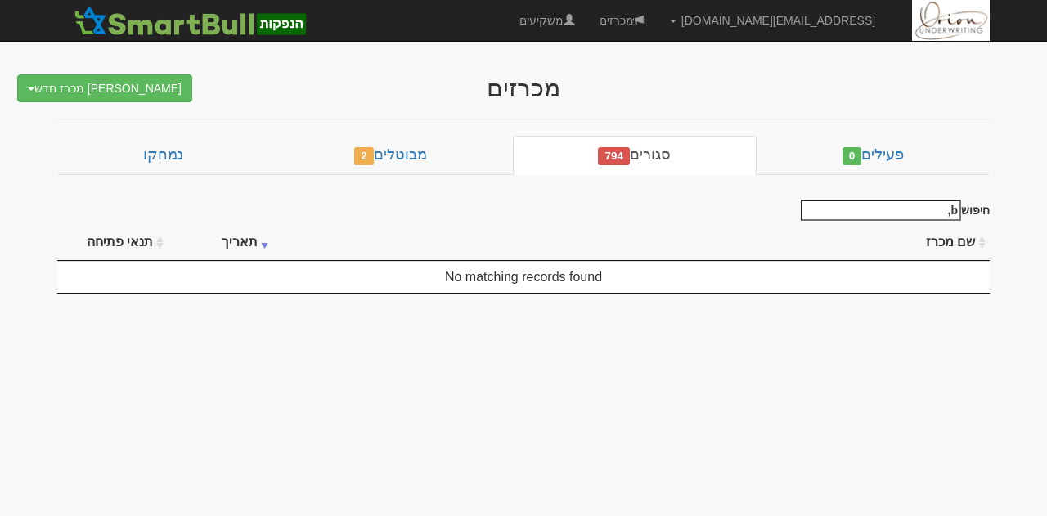  What do you see at coordinates (756, 243) in the screenshot?
I see `th: שם מכרז : activate to sort column ascending` at bounding box center [756, 243].